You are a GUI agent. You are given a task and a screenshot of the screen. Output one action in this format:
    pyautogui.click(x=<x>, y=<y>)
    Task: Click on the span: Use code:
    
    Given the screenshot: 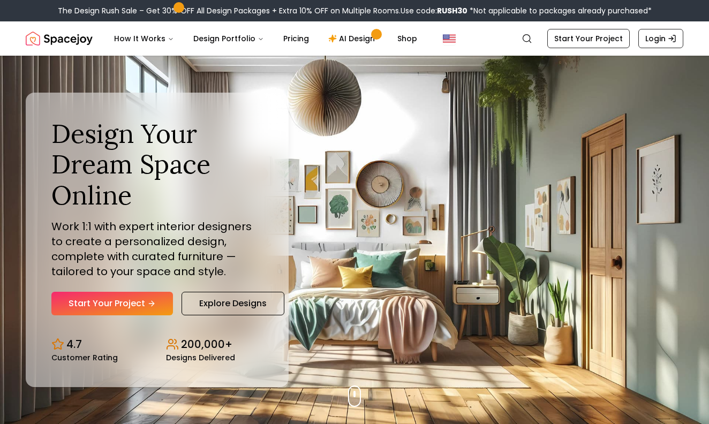 What is the action you would take?
    pyautogui.click(x=434, y=11)
    